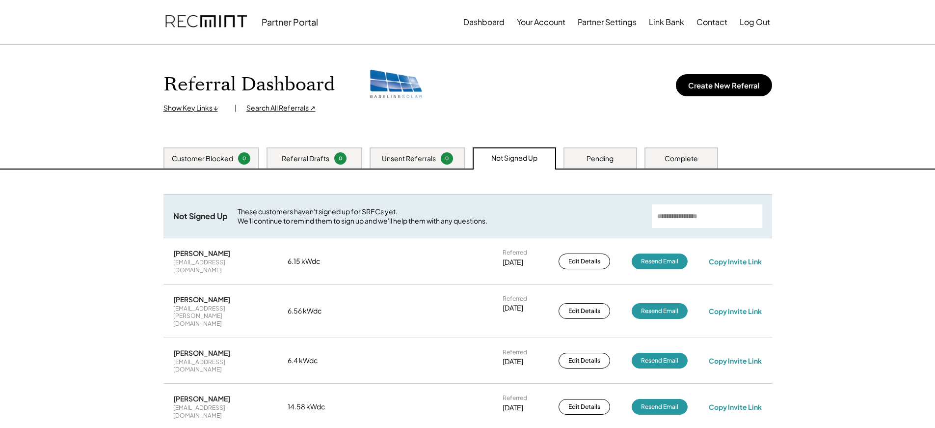 The width and height of the screenshot is (935, 428). I want to click on div: Complete, so click(681, 159).